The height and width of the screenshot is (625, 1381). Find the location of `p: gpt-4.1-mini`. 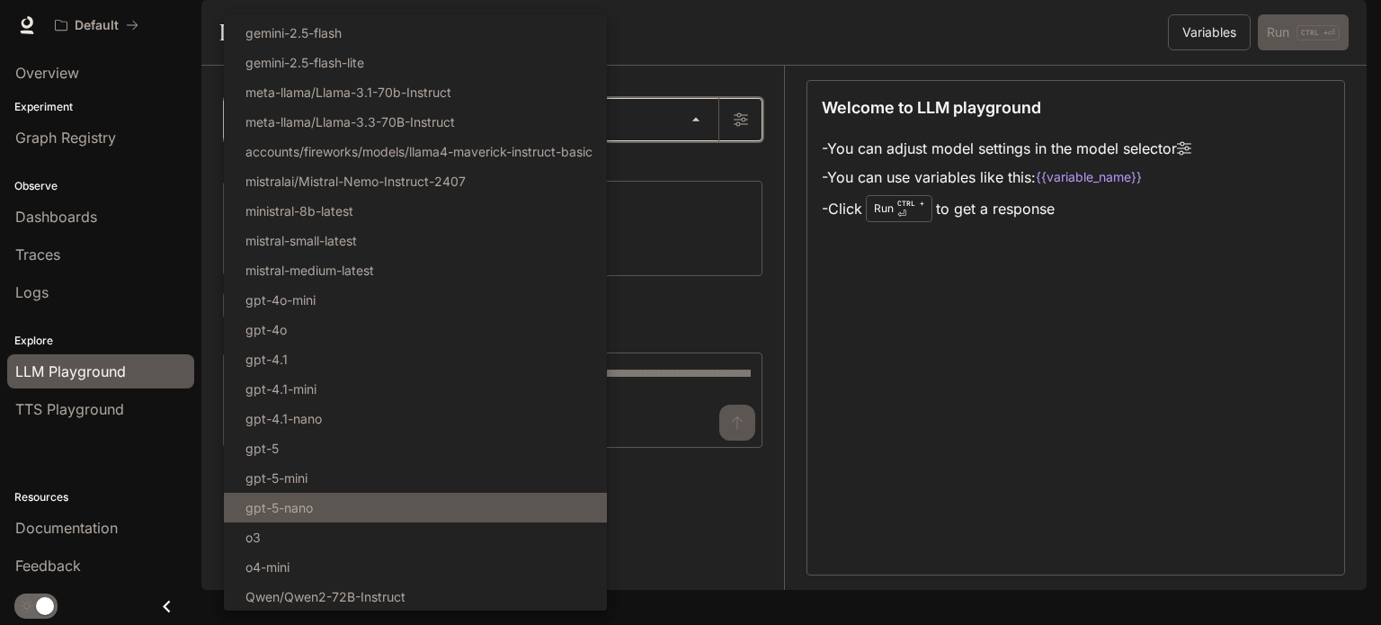

p: gpt-4.1-mini is located at coordinates (280, 388).